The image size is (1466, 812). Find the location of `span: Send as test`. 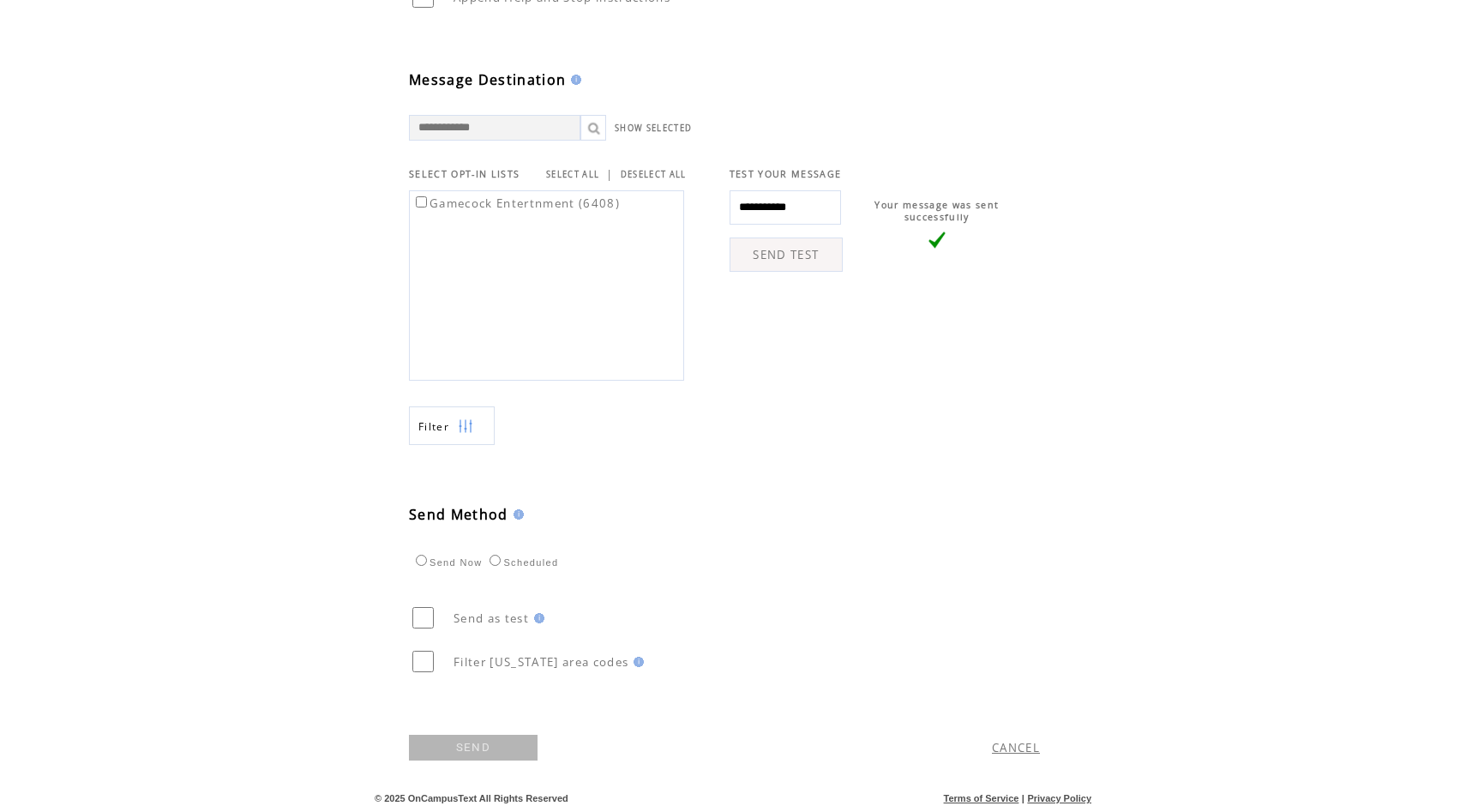

span: Send as test is located at coordinates (491, 618).